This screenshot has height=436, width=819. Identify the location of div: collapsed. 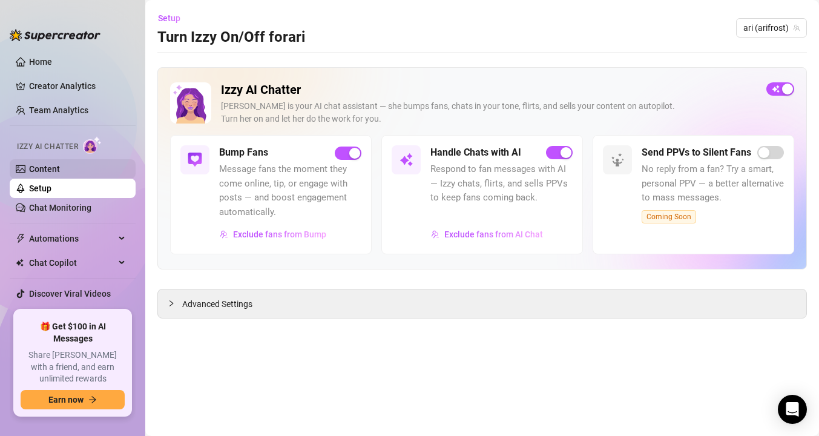
(175, 303).